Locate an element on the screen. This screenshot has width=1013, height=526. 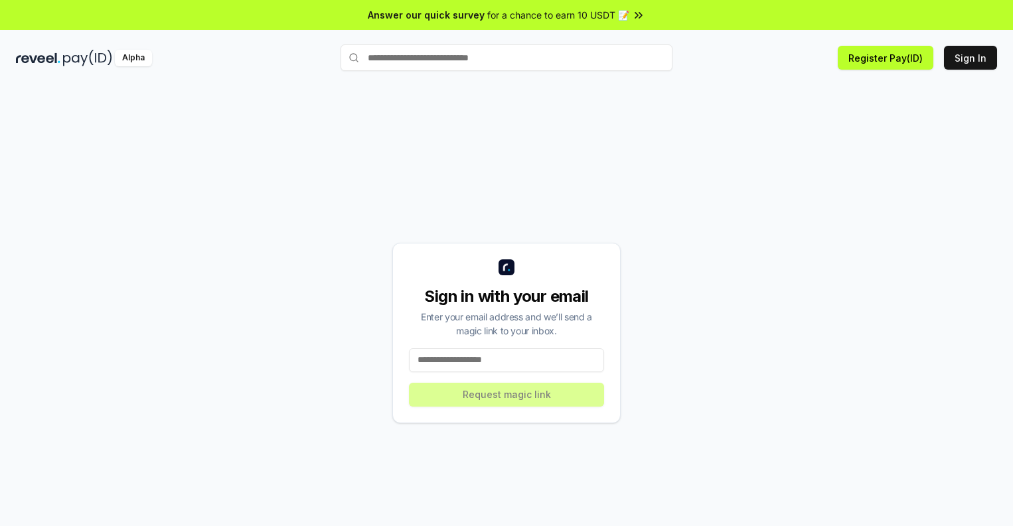
button: Register Pay(ID) is located at coordinates (885, 58).